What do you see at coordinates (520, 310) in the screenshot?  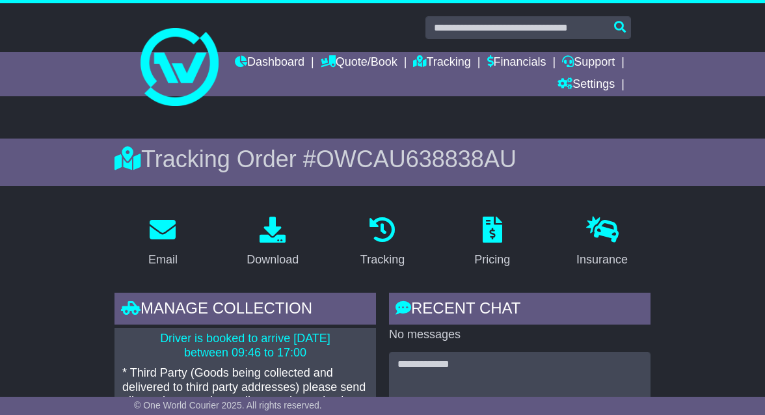 I see `div: RECENT CHAT` at bounding box center [520, 310].